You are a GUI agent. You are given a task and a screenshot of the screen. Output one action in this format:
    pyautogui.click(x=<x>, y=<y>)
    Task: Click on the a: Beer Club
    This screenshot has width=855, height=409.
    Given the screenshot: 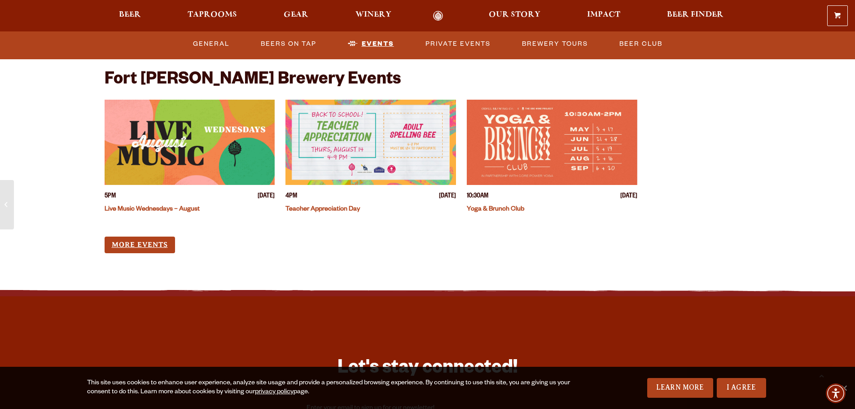 What is the action you would take?
    pyautogui.click(x=641, y=44)
    